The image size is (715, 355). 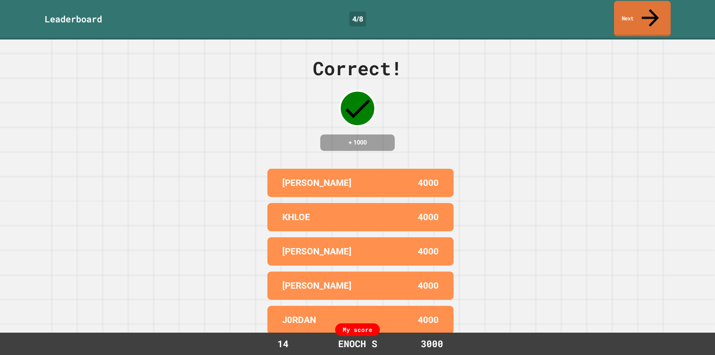 I want to click on div: Leaderboard, so click(x=73, y=19).